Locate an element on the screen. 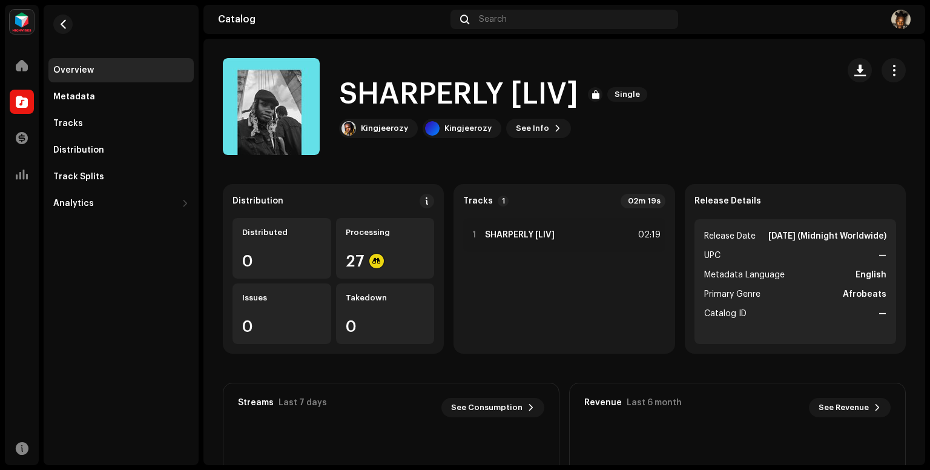 The height and width of the screenshot is (470, 930). div: Metadata is located at coordinates (74, 97).